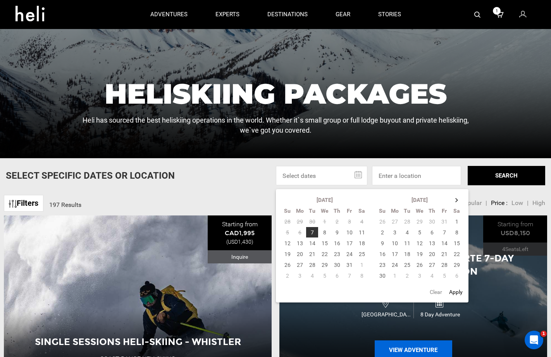 The image size is (551, 357). What do you see at coordinates (506, 176) in the screenshot?
I see `button: SEARCH` at bounding box center [506, 176].